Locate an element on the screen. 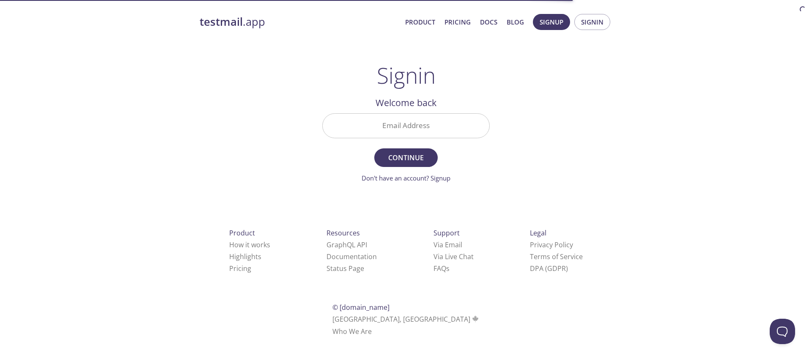  strong: testmail is located at coordinates (221, 22).